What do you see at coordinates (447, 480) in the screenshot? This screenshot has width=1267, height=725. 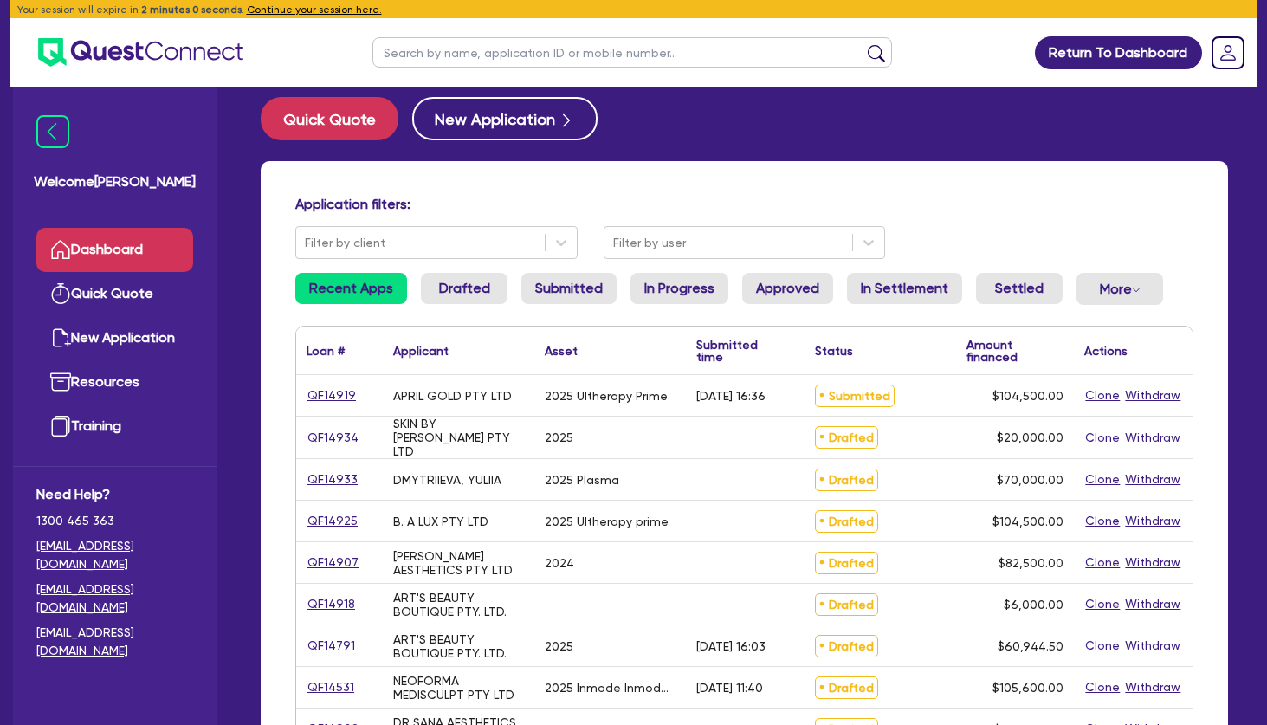 I see `div: DMYTRIIEVA, YULIIA` at bounding box center [447, 480].